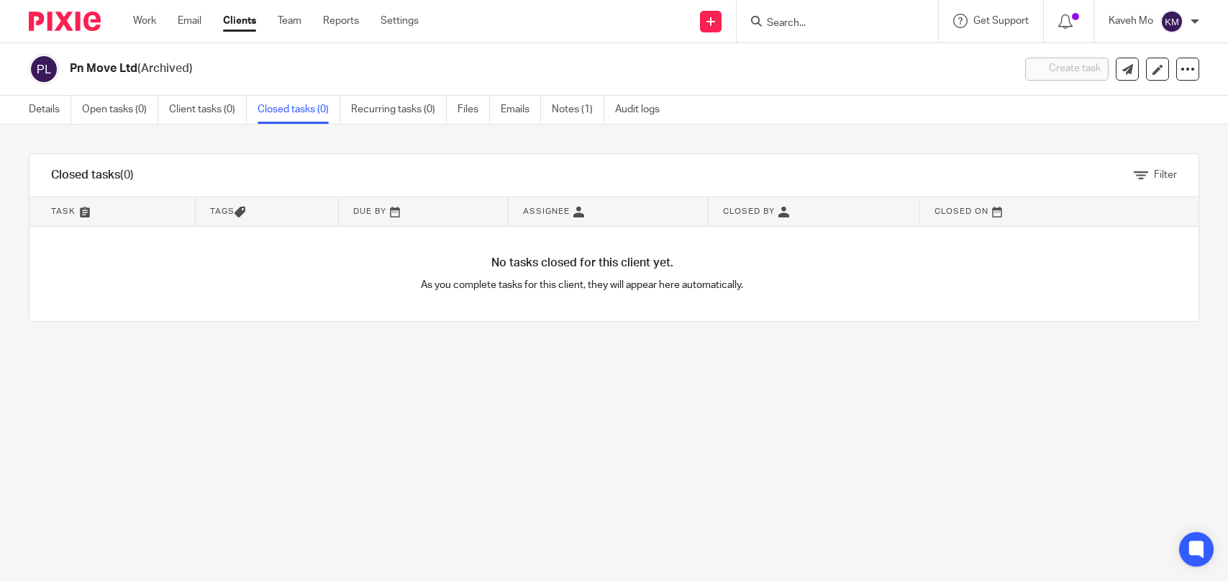 This screenshot has height=581, width=1228. I want to click on a: Client tasks (0), so click(208, 109).